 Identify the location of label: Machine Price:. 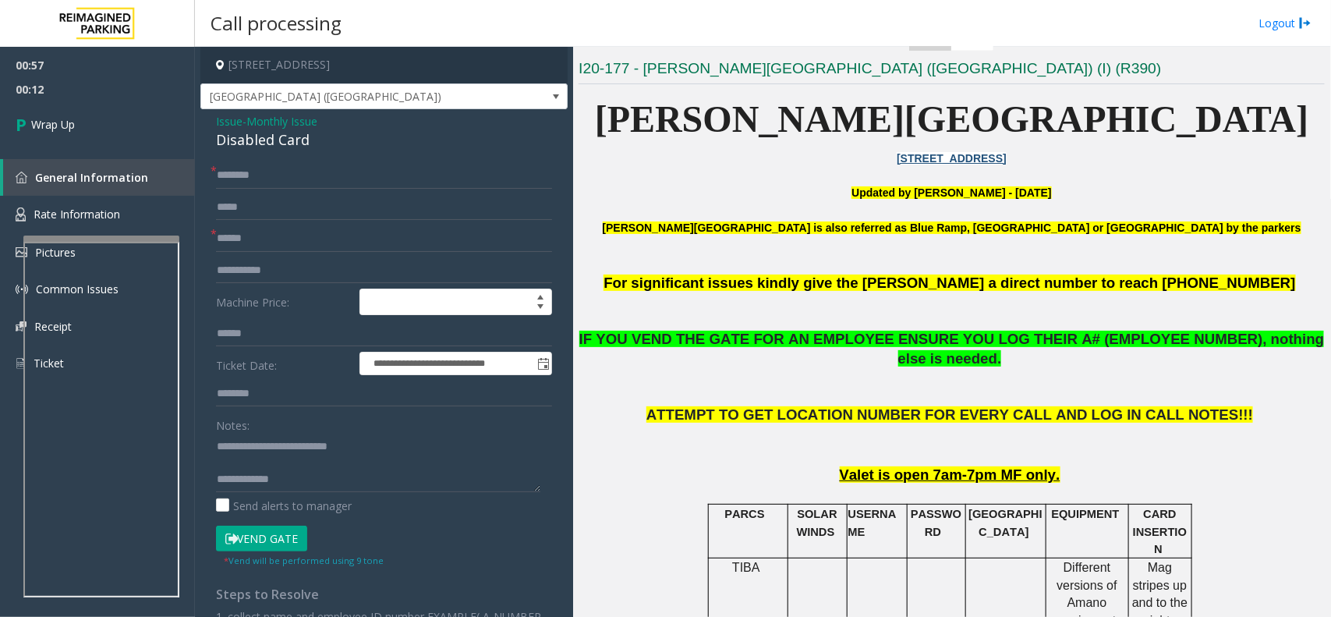
(284, 302).